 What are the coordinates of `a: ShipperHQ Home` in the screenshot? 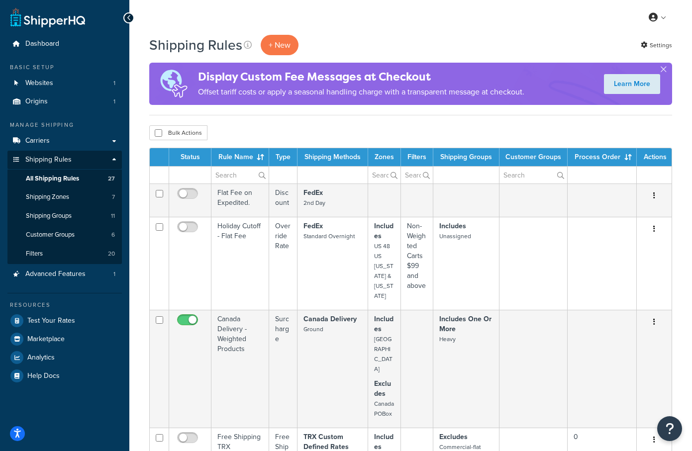 It's located at (48, 17).